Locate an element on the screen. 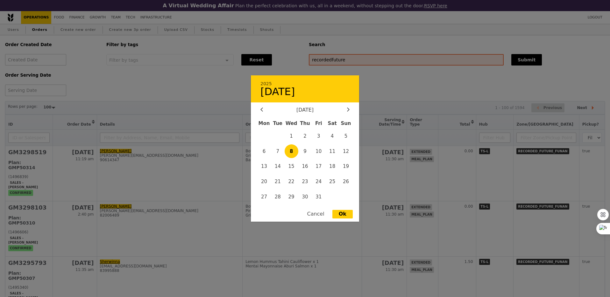  span: 9 is located at coordinates (305, 151).